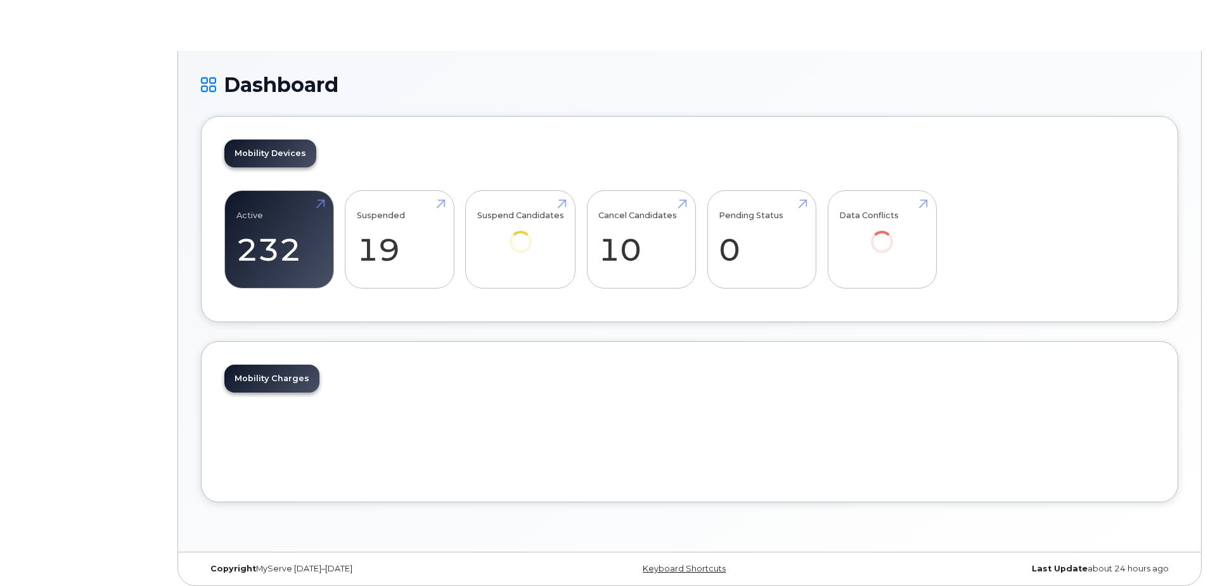 Image resolution: width=1208 pixels, height=586 pixels. What do you see at coordinates (233, 568) in the screenshot?
I see `strong: Copyright` at bounding box center [233, 568].